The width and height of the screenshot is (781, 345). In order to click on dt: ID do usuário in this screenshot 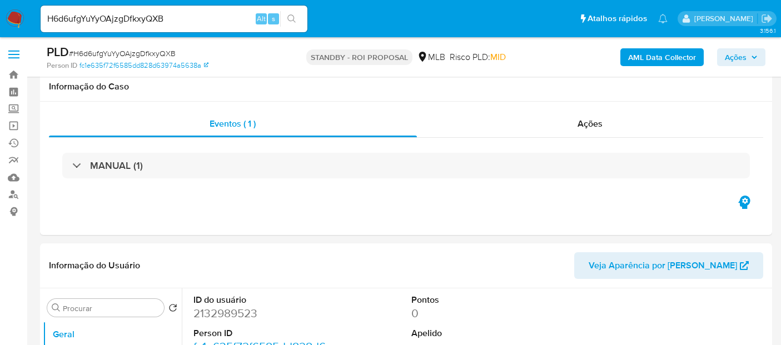, I will do `click(261, 300)`.